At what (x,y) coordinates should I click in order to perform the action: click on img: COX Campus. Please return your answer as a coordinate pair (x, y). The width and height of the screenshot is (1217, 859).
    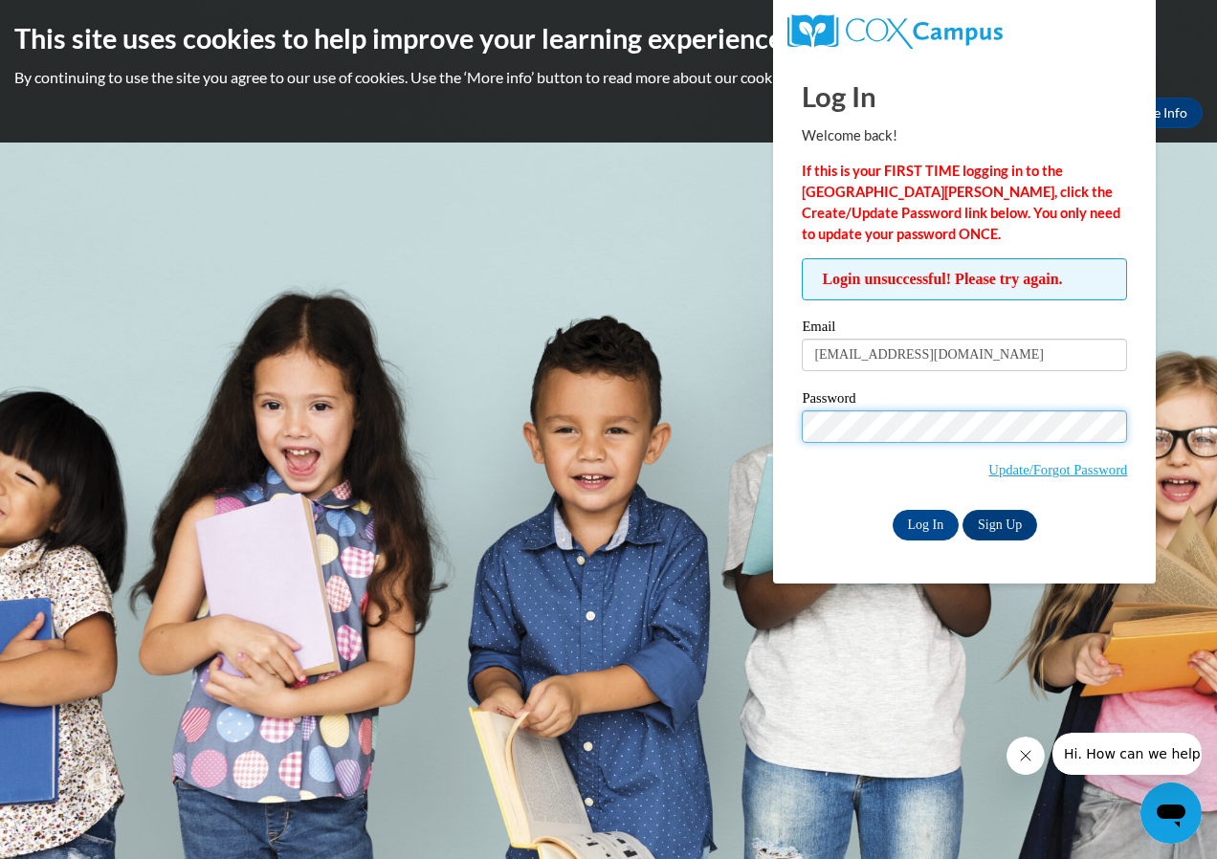
    Looking at the image, I should click on (894, 32).